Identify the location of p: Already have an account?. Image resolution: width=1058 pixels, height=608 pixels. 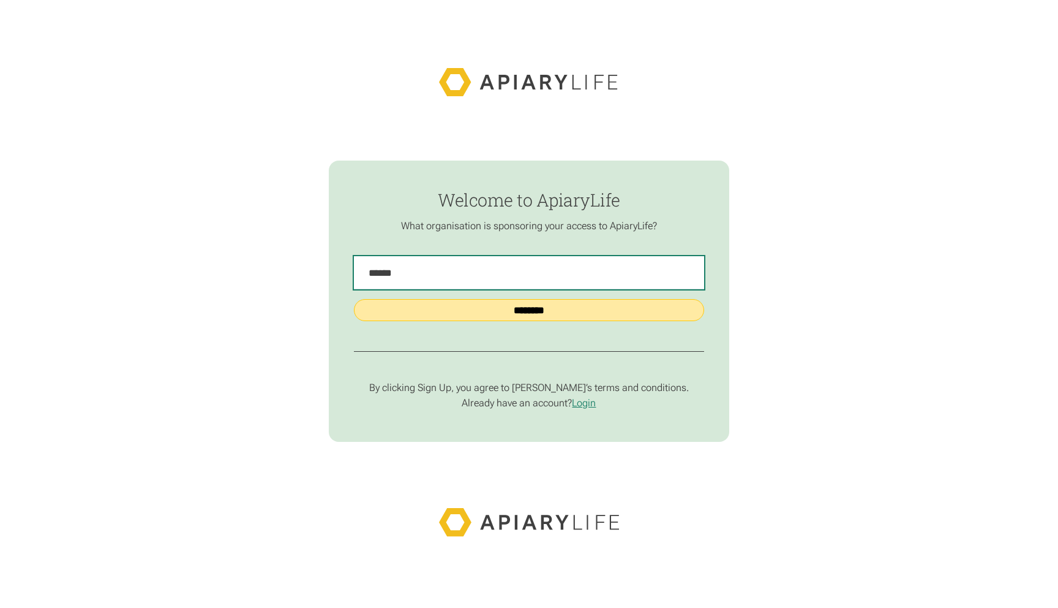
(529, 403).